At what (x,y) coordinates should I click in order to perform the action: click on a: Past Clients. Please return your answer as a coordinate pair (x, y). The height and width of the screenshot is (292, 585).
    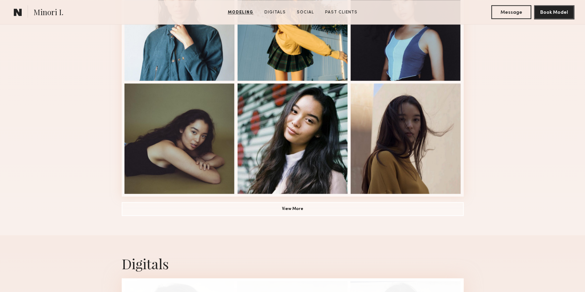
    Looking at the image, I should click on (341, 12).